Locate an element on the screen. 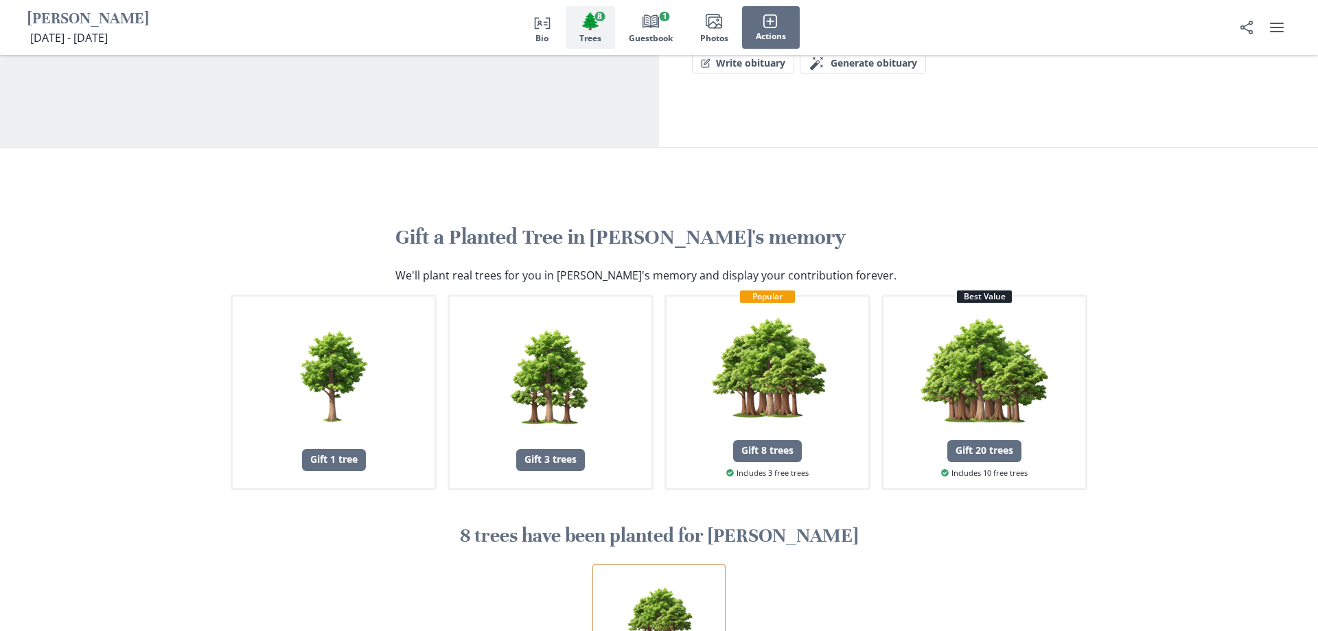 Image resolution: width=1318 pixels, height=631 pixels. span: Includes 3 free trees is located at coordinates (767, 473).